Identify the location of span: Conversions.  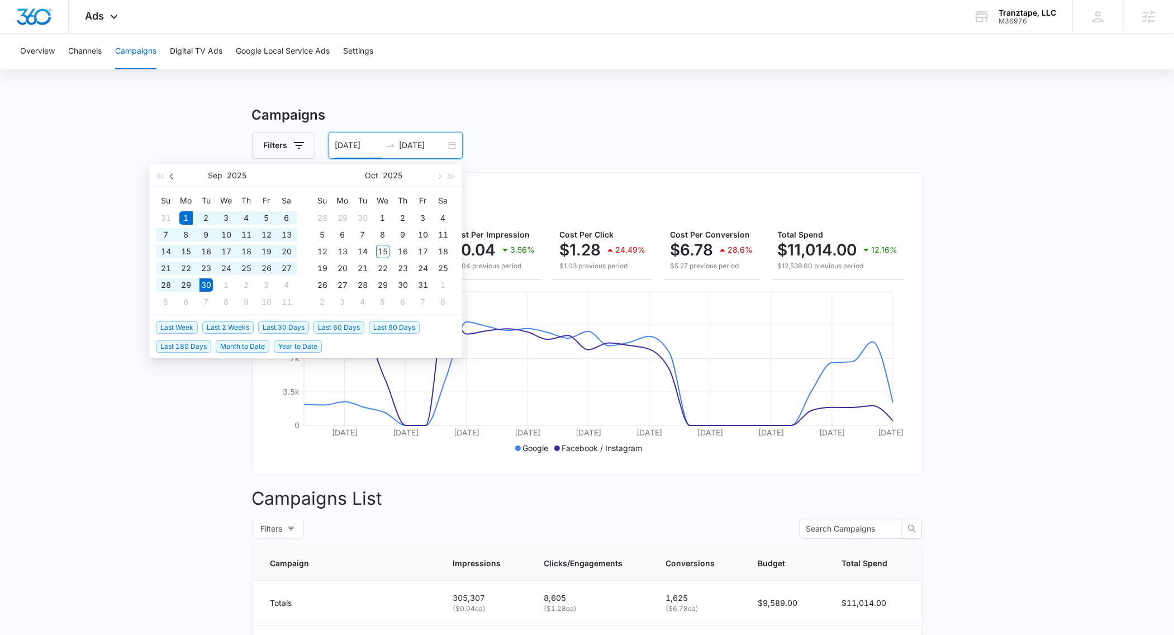
(691, 563).